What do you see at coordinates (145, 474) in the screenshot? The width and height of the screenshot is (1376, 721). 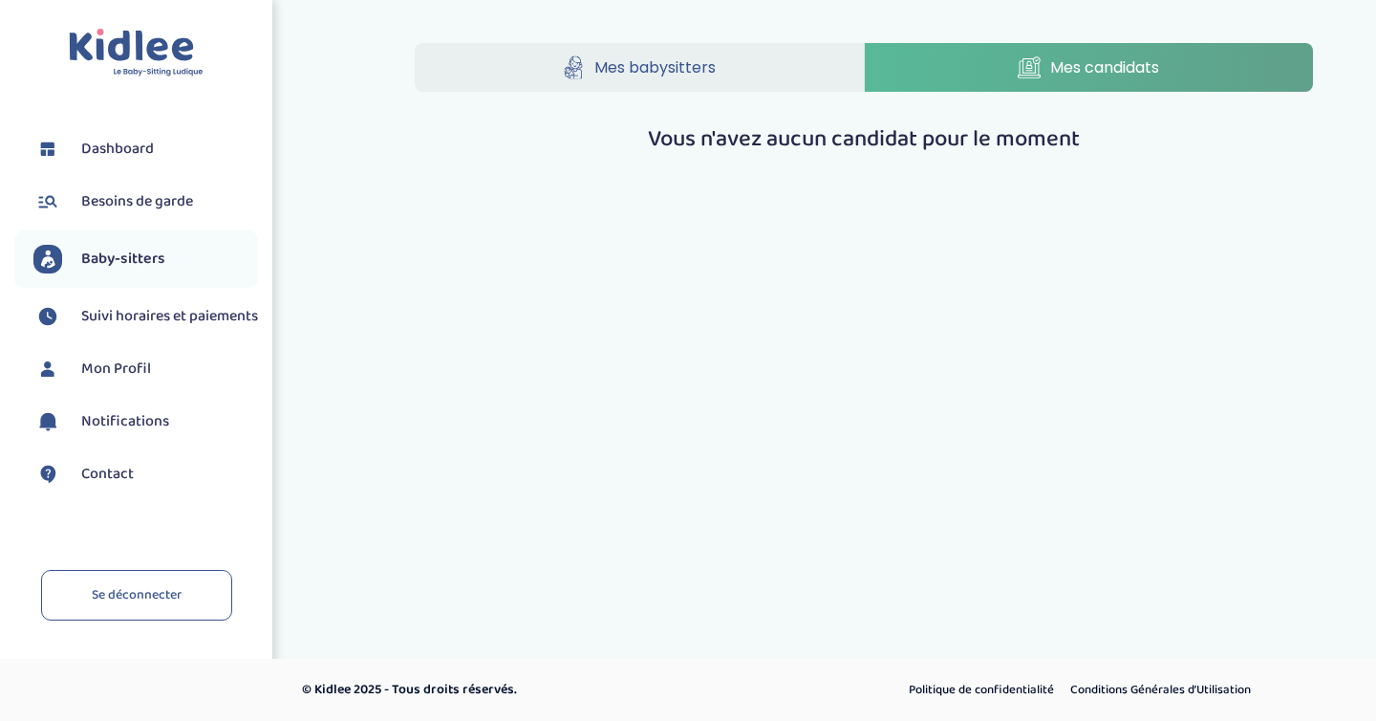 I see `a: Contact` at bounding box center [145, 474].